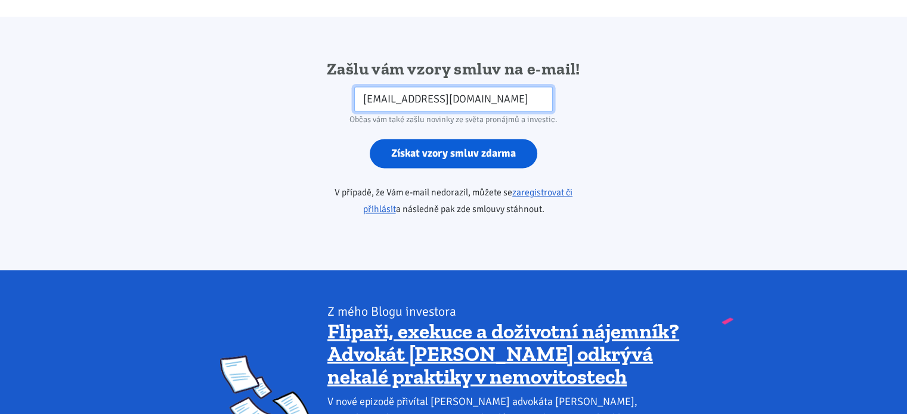 This screenshot has width=907, height=414. Describe the element at coordinates (453, 69) in the screenshot. I see `h2: Zašlu vám vzory smluv na e-mail!` at that location.